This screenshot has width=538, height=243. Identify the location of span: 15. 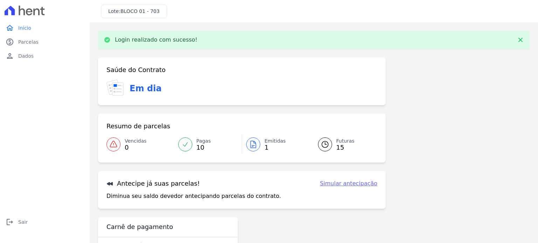
(345, 148).